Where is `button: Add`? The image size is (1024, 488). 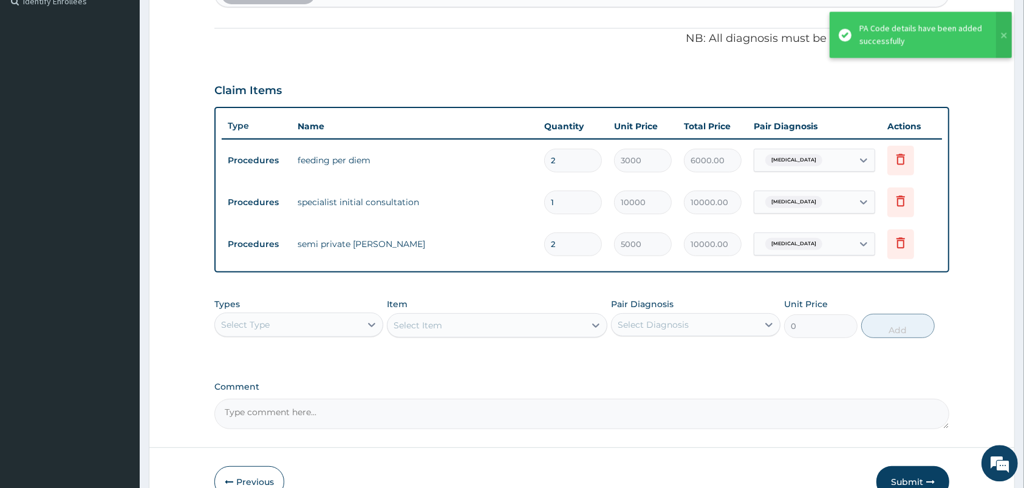 button: Add is located at coordinates (898, 327).